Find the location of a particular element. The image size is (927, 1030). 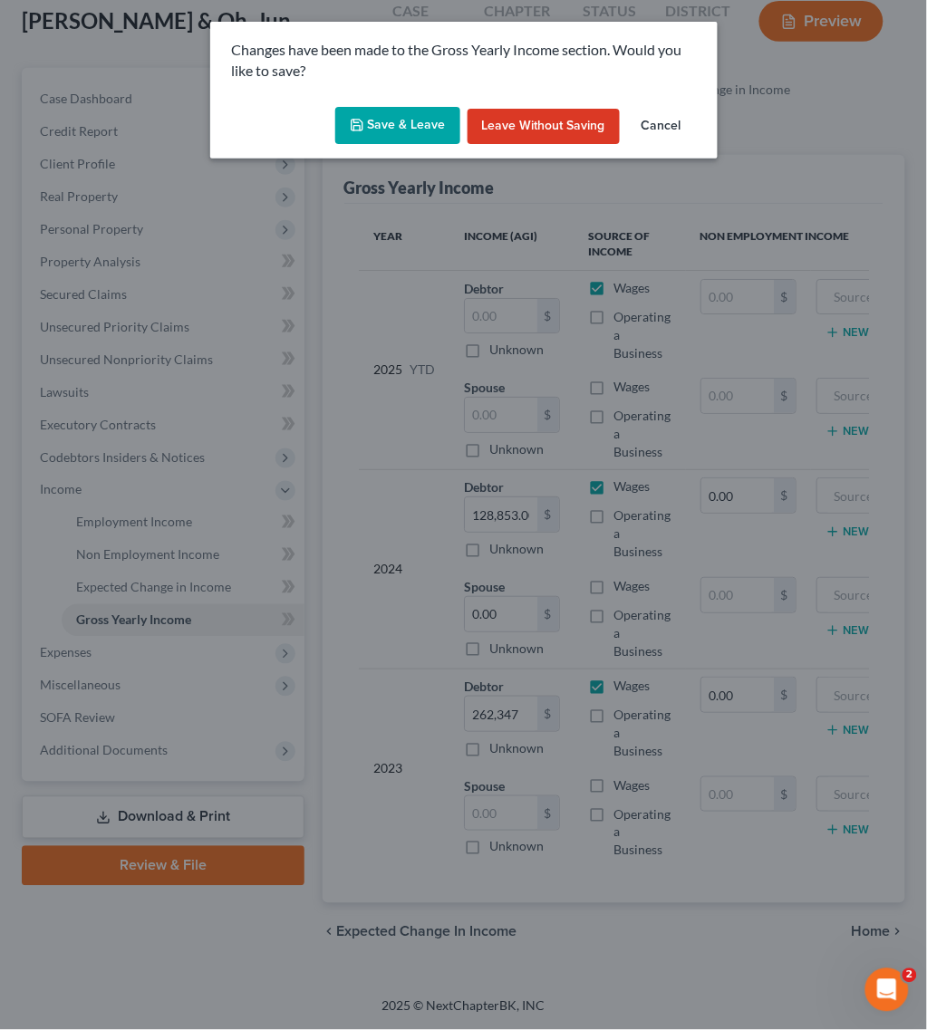

span: 2 is located at coordinates (910, 976).